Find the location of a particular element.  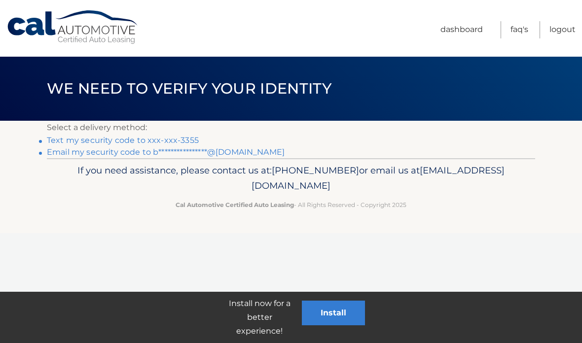

p: Install now for a better experience! is located at coordinates (260, 318).